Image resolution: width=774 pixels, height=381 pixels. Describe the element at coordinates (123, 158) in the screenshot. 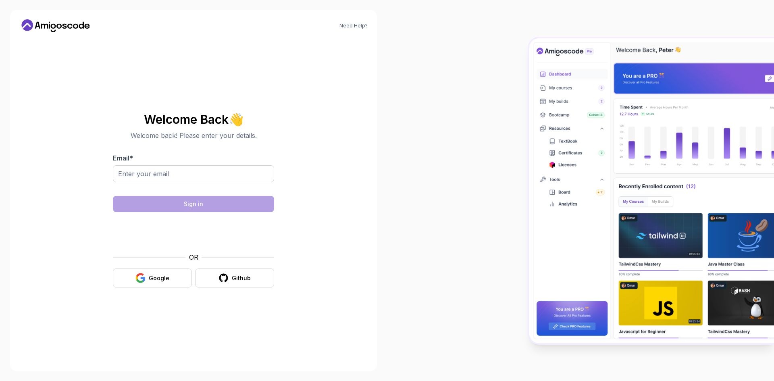

I see `label: Email *` at that location.